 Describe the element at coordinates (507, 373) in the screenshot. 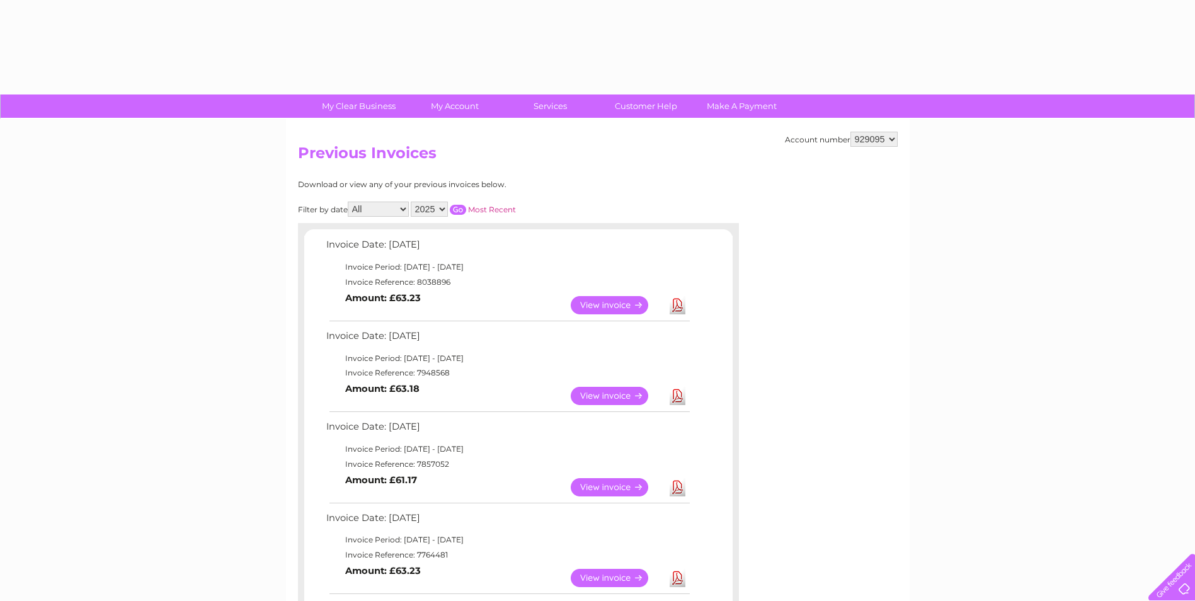

I see `td: Invoice Reference: 7948568` at that location.